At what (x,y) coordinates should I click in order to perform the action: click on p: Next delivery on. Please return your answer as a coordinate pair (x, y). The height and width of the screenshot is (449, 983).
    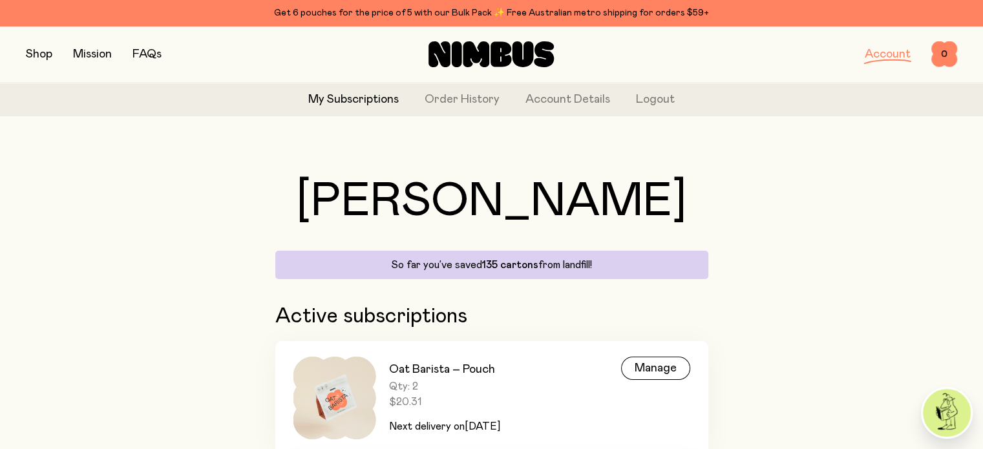
    Looking at the image, I should click on (445, 427).